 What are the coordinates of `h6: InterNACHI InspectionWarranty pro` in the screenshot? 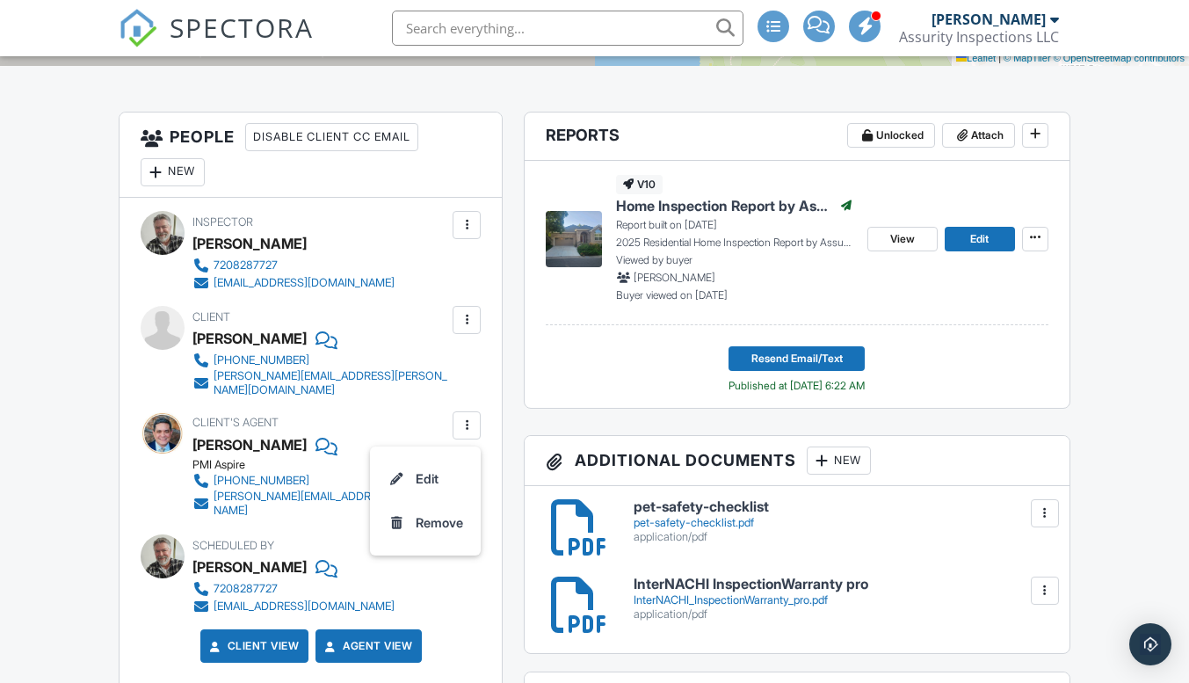 It's located at (841, 584).